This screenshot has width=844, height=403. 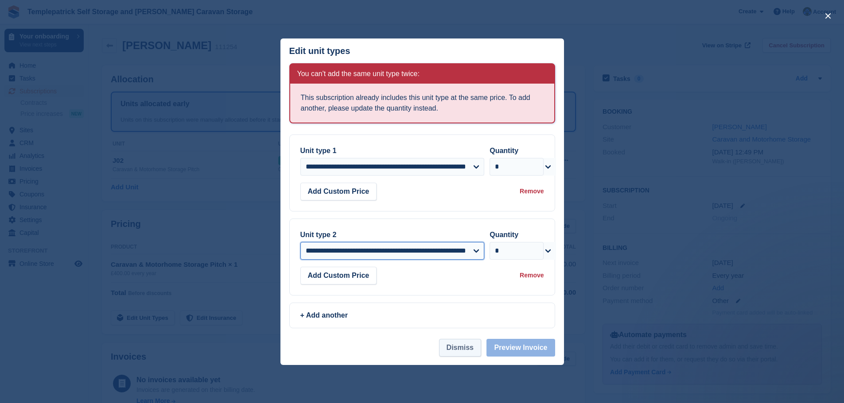 What do you see at coordinates (520, 348) in the screenshot?
I see `button: Preview Invoice` at bounding box center [520, 348].